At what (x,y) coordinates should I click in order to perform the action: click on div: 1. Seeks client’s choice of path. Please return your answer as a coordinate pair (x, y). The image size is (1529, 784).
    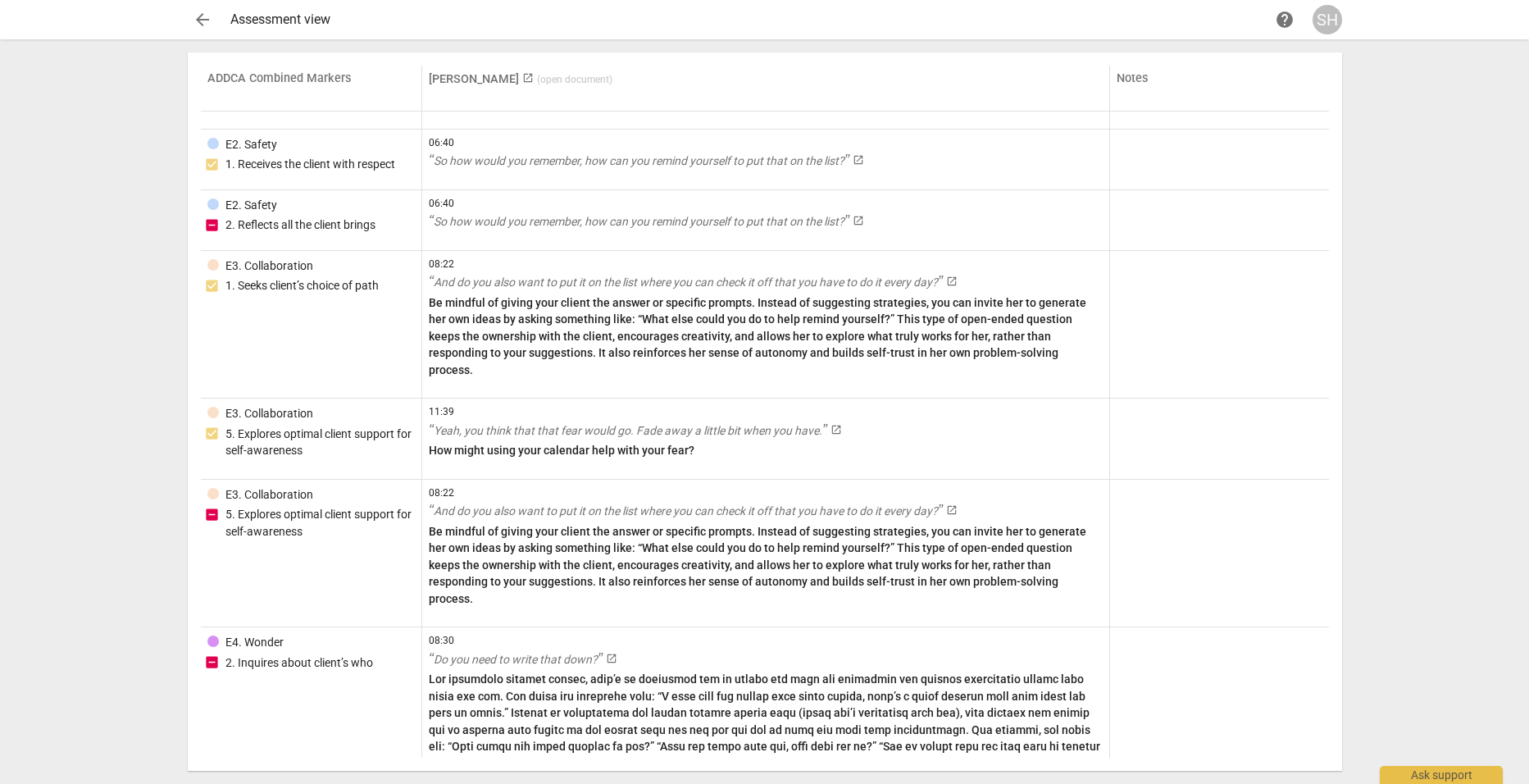
    Looking at the image, I should click on (302, 285).